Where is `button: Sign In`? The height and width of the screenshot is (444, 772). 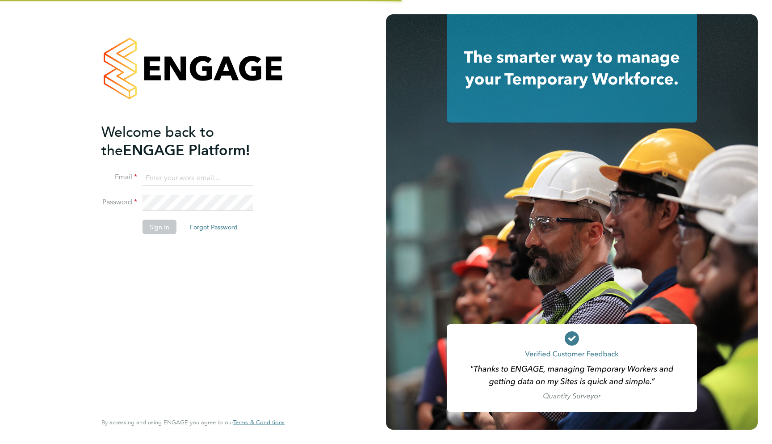
button: Sign In is located at coordinates (160, 227).